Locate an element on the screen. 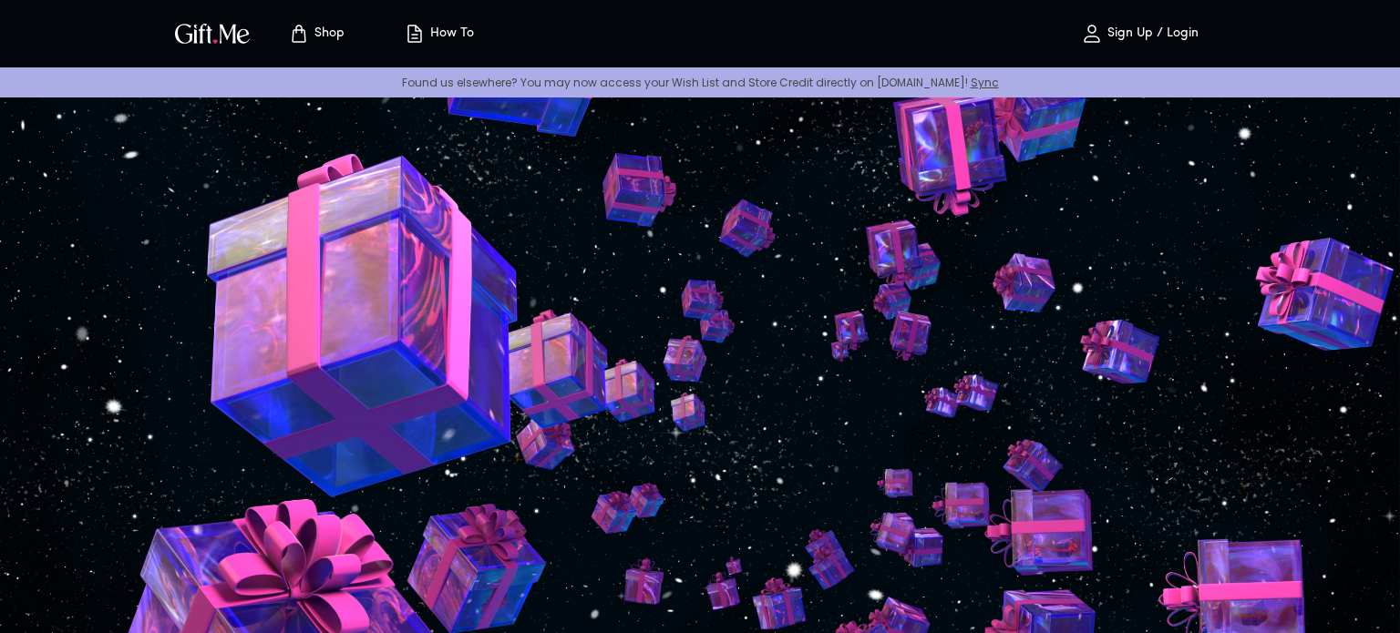 The height and width of the screenshot is (633, 1400). button: How To is located at coordinates (438, 34).